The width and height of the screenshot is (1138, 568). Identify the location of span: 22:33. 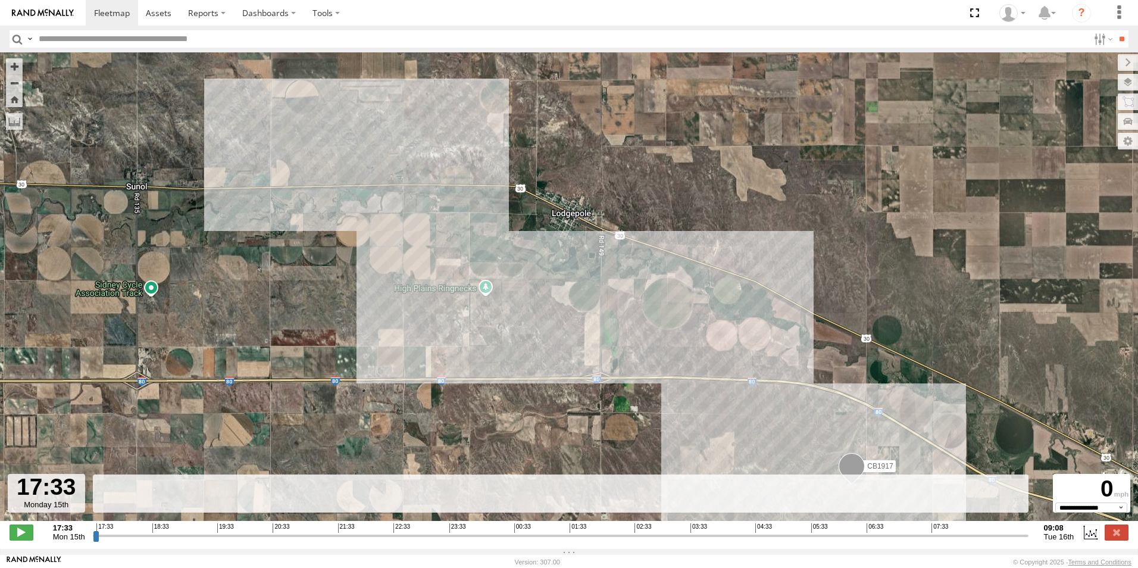
(402, 528).